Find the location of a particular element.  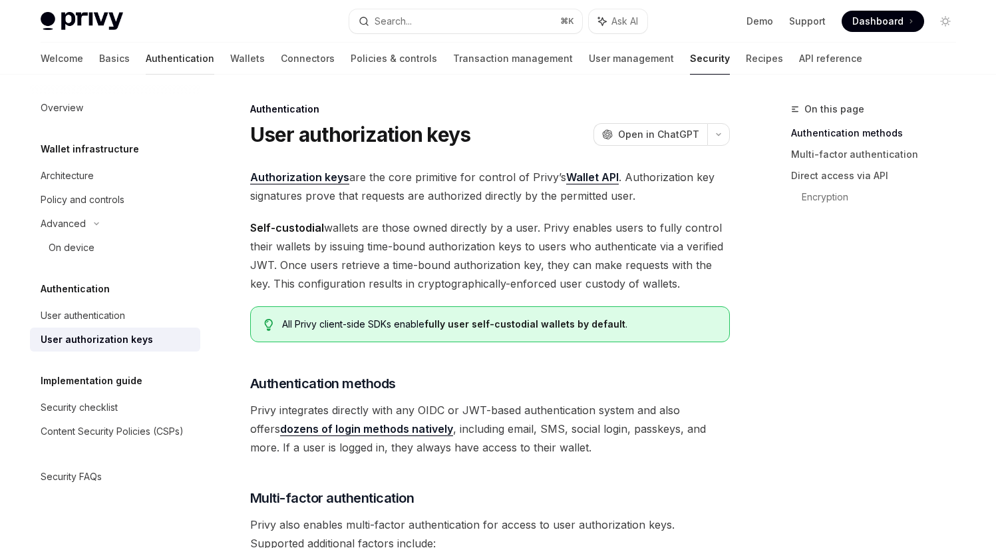

strong: fully user self-custodial wallets by default is located at coordinates (525, 323).